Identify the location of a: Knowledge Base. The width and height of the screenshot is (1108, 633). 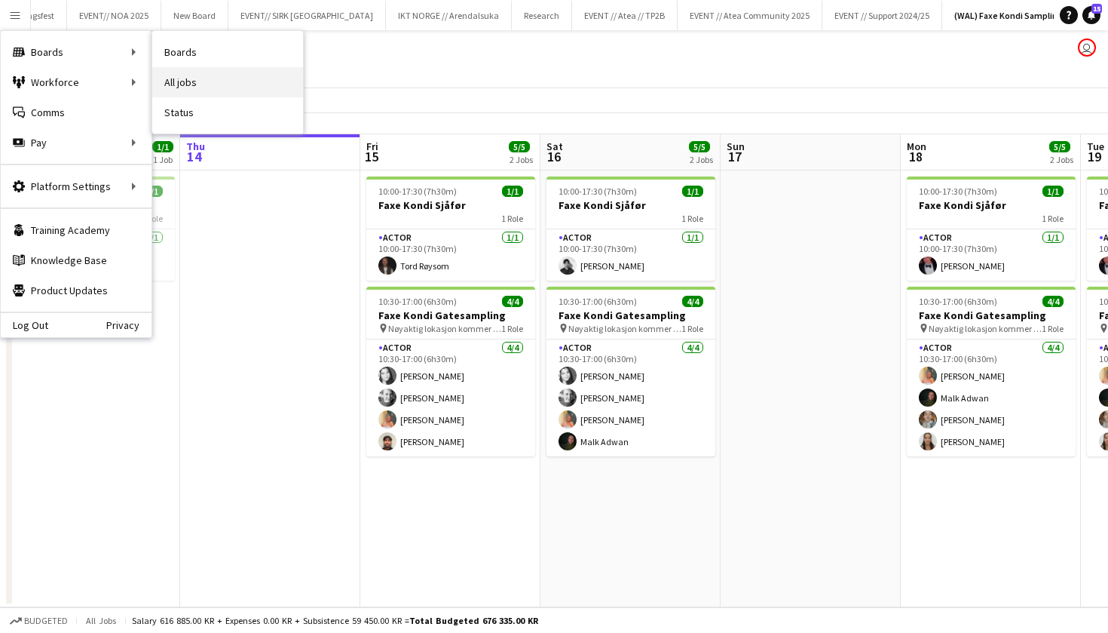
(76, 260).